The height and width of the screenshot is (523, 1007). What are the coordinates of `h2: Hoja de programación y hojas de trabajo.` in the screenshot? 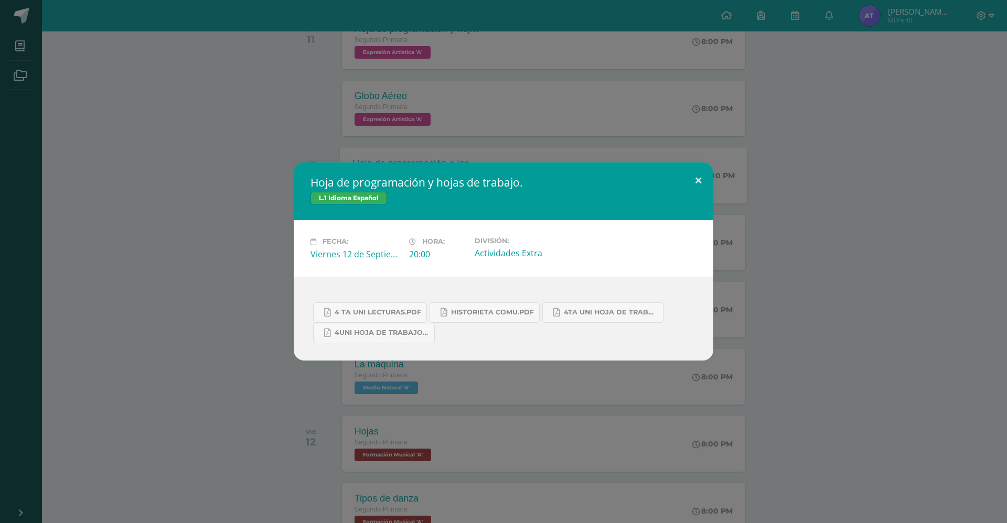 It's located at (504, 183).